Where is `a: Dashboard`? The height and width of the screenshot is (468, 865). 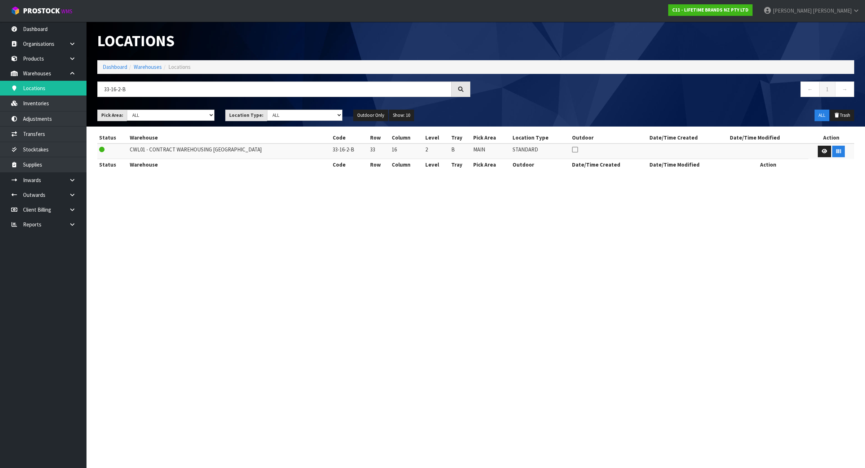 a: Dashboard is located at coordinates (115, 67).